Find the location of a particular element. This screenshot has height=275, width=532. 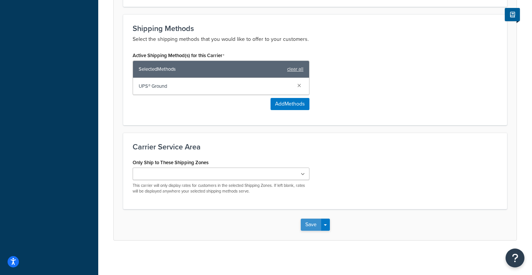

label: Active Shipping Method(s) for this Carrier is located at coordinates (178, 56).